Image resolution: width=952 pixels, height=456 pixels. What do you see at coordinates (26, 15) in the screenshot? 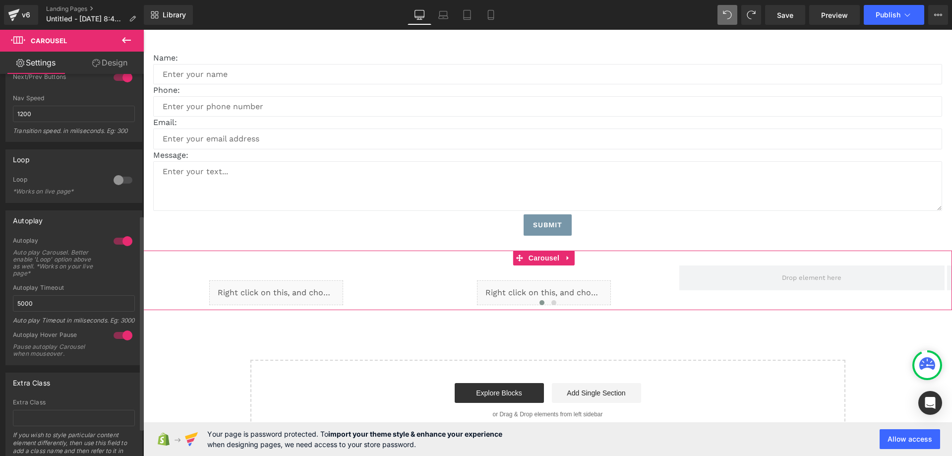
I see `div: v6` at bounding box center [26, 15].